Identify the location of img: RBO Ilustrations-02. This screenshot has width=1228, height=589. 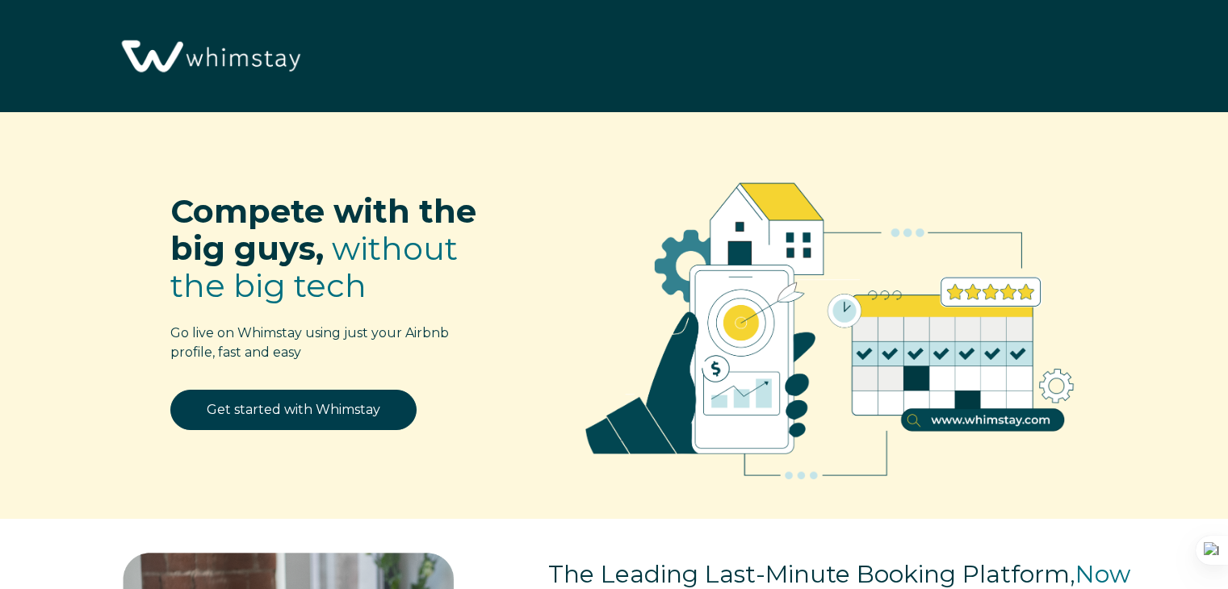
(830, 323).